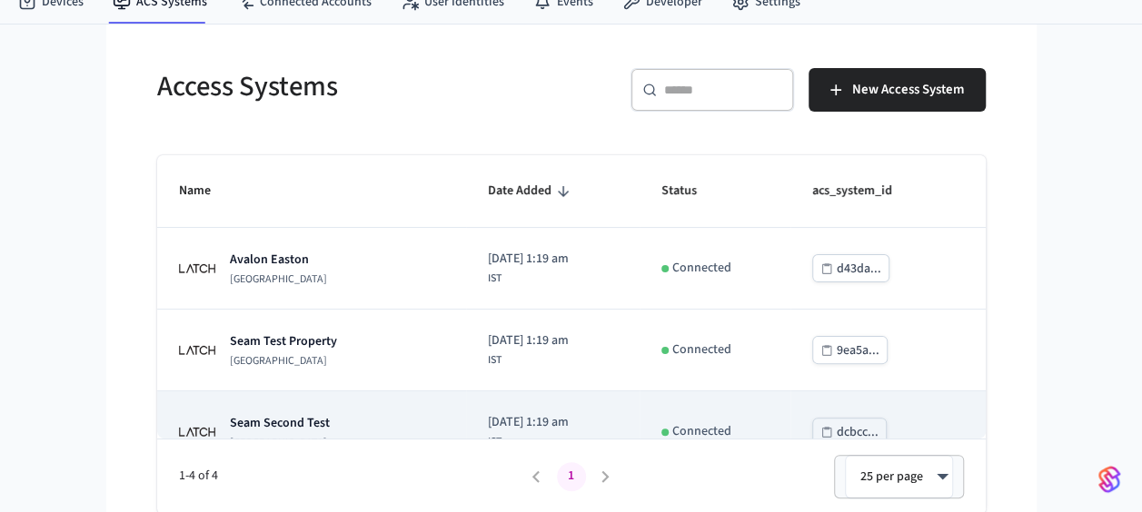 The width and height of the screenshot is (1142, 512). What do you see at coordinates (859, 269) in the screenshot?
I see `div: d43da...` at bounding box center [859, 269].